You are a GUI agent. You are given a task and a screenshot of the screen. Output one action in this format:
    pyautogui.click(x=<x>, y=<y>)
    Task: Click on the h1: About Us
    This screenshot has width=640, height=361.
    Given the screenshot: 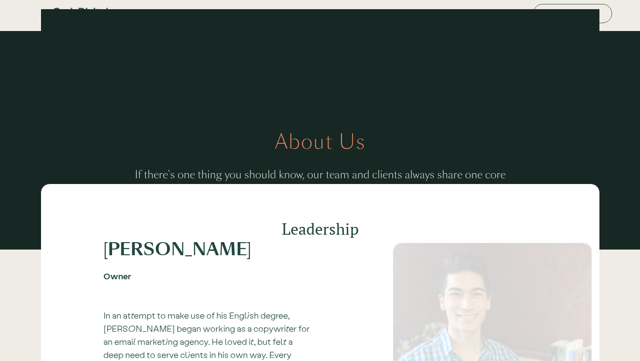 What is the action you would take?
    pyautogui.click(x=320, y=141)
    